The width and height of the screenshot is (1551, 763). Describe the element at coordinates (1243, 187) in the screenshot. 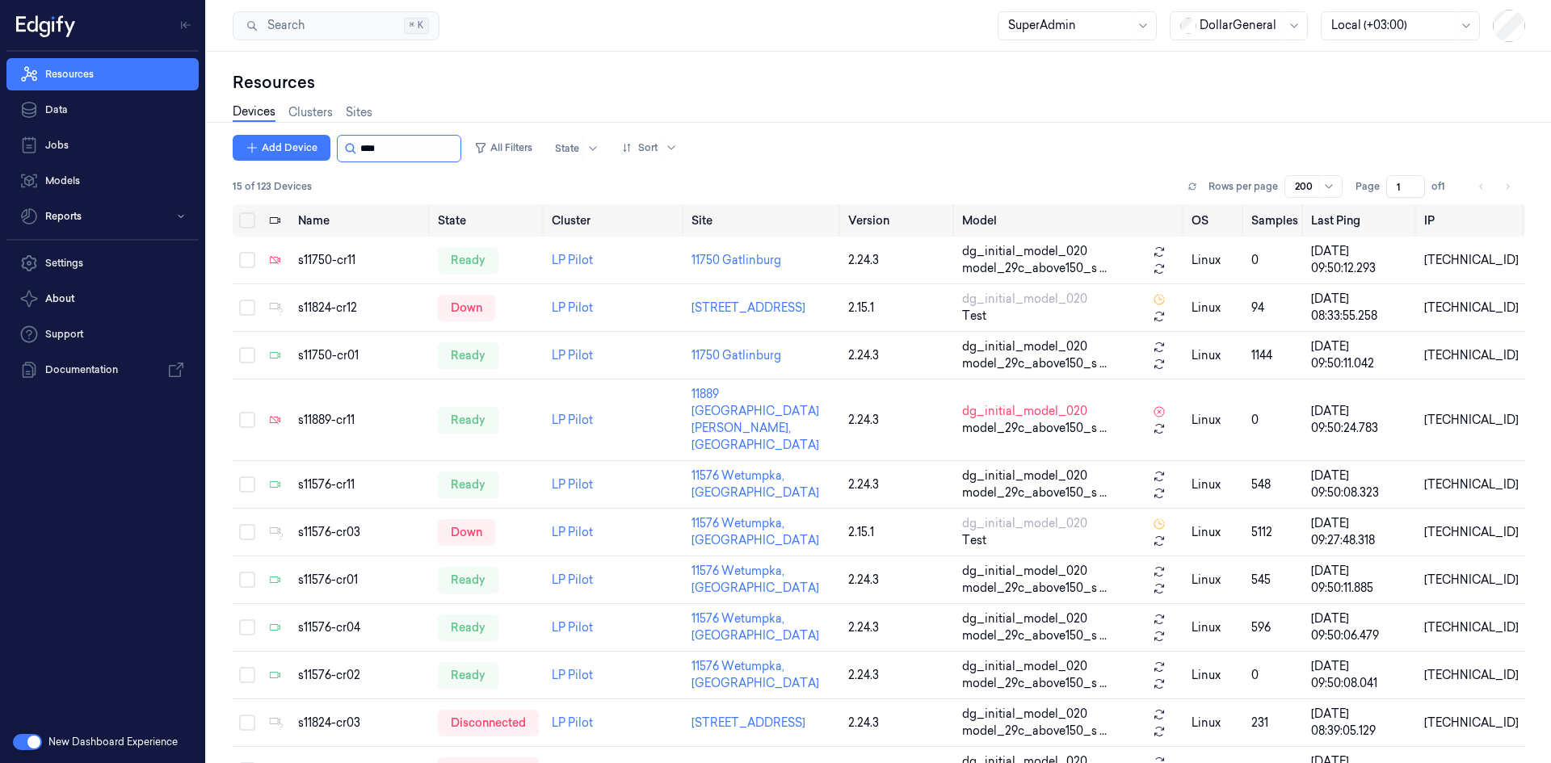

I see `p: Rows per page` at that location.